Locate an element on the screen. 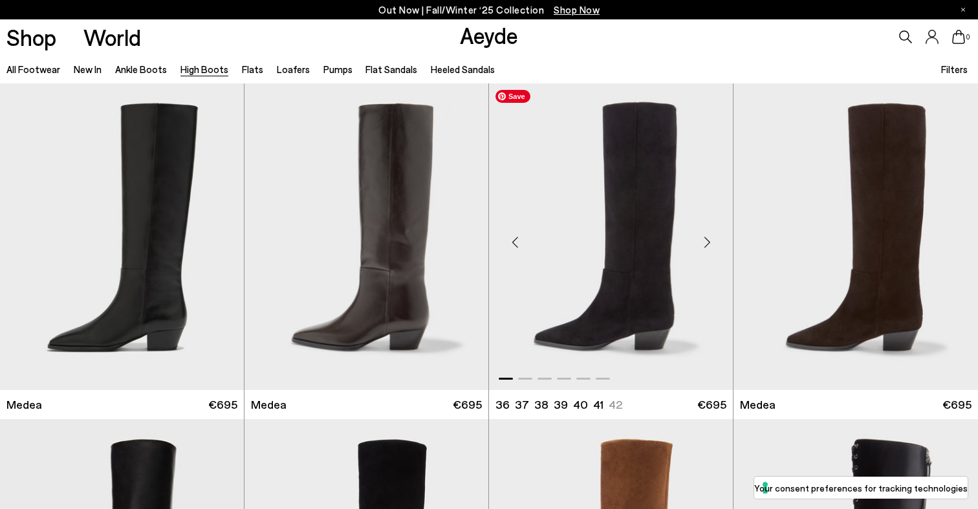  a: Shop is located at coordinates (31, 37).